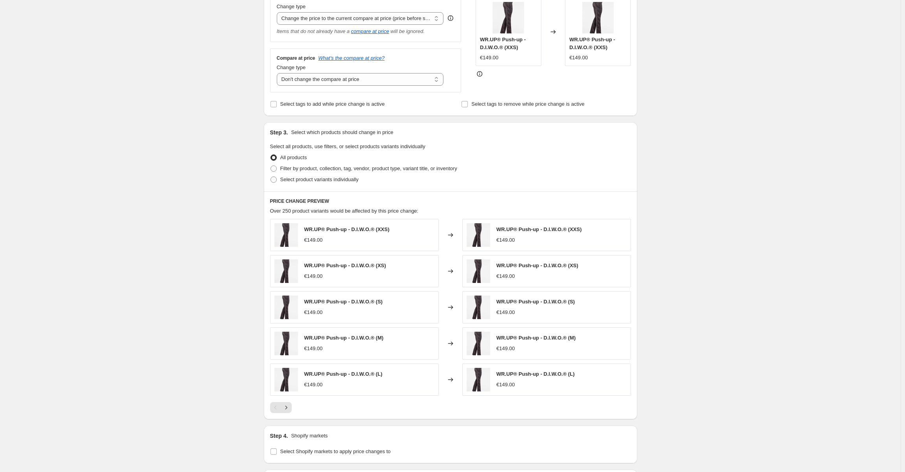 This screenshot has width=905, height=472. What do you see at coordinates (450, 18) in the screenshot?
I see `div: help` at bounding box center [450, 18].